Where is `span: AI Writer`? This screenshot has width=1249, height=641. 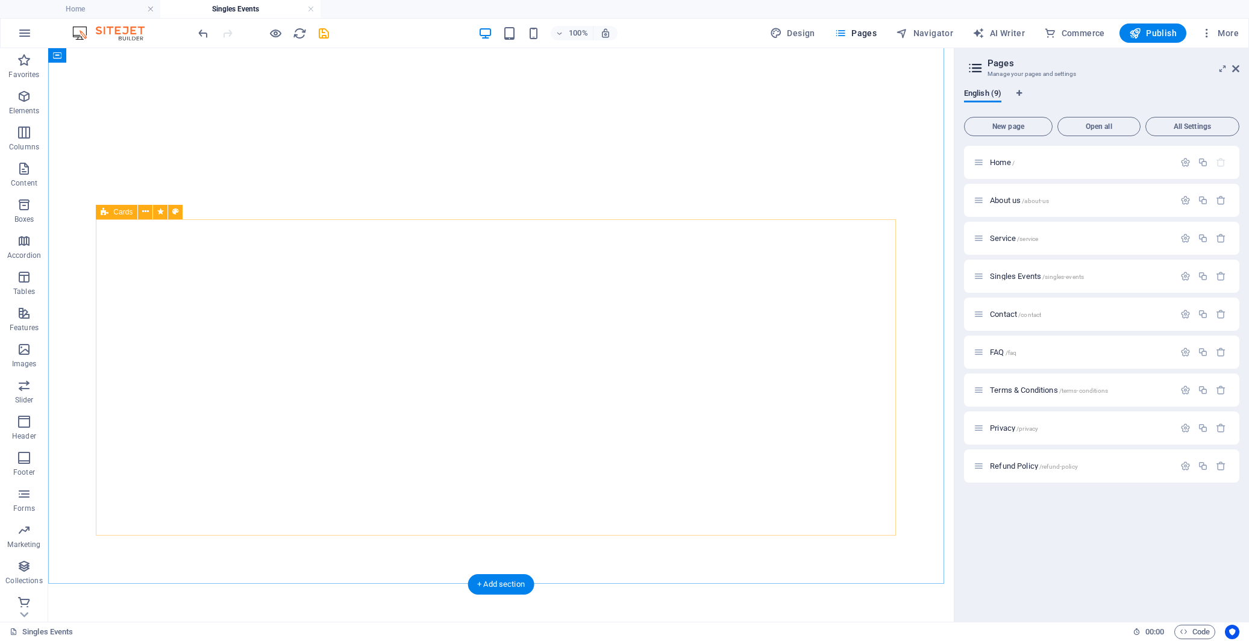
span: AI Writer is located at coordinates (999, 33).